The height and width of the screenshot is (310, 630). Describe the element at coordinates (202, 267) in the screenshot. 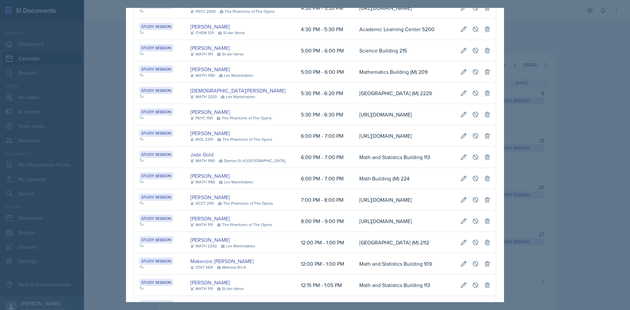

I see `div: STAT 1401` at that location.